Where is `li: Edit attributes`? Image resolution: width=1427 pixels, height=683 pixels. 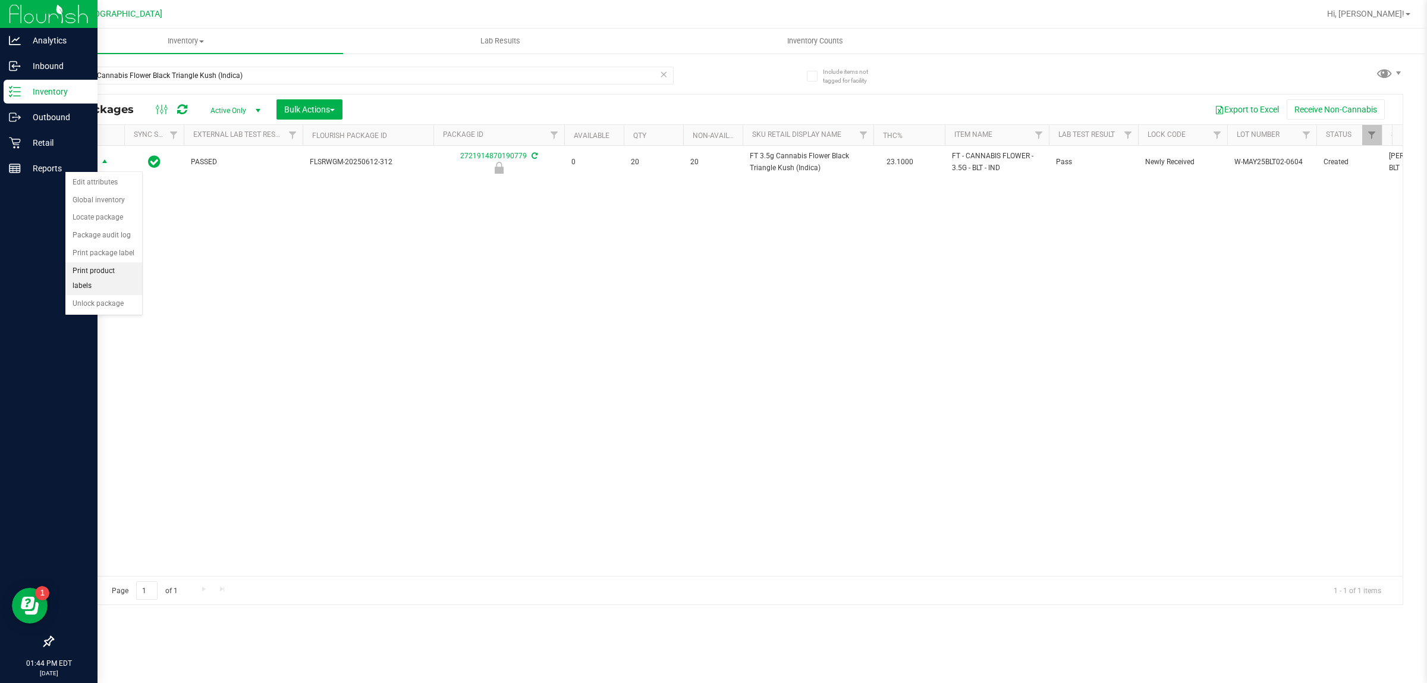 li: Edit attributes is located at coordinates (103, 183).